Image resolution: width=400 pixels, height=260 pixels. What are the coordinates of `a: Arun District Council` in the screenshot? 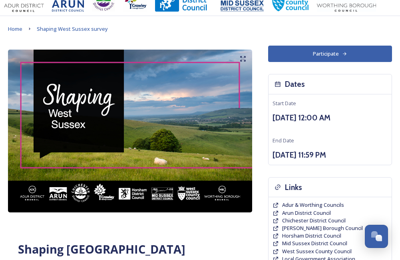 It's located at (306, 213).